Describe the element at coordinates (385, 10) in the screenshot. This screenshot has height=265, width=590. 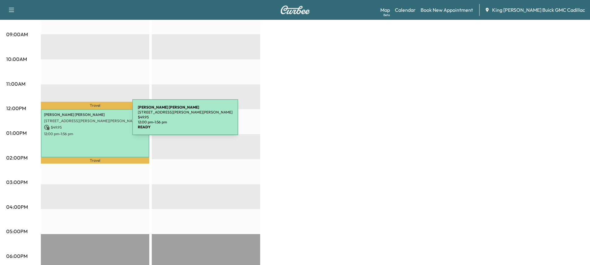
I see `a: MapBeta` at that location.